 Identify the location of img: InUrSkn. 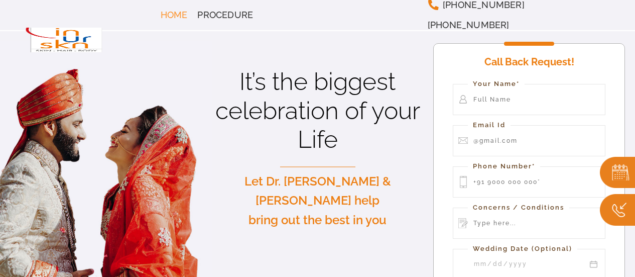
(64, 40).